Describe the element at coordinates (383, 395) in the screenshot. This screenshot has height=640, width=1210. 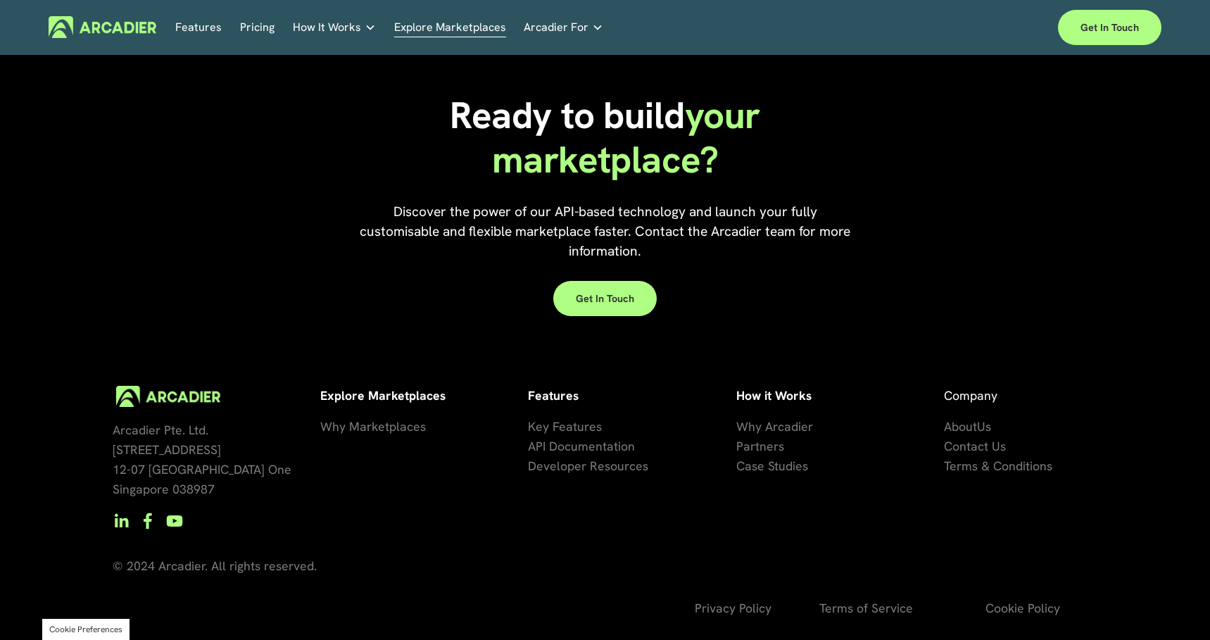
I see `strong: Explore Marketplaces` at that location.